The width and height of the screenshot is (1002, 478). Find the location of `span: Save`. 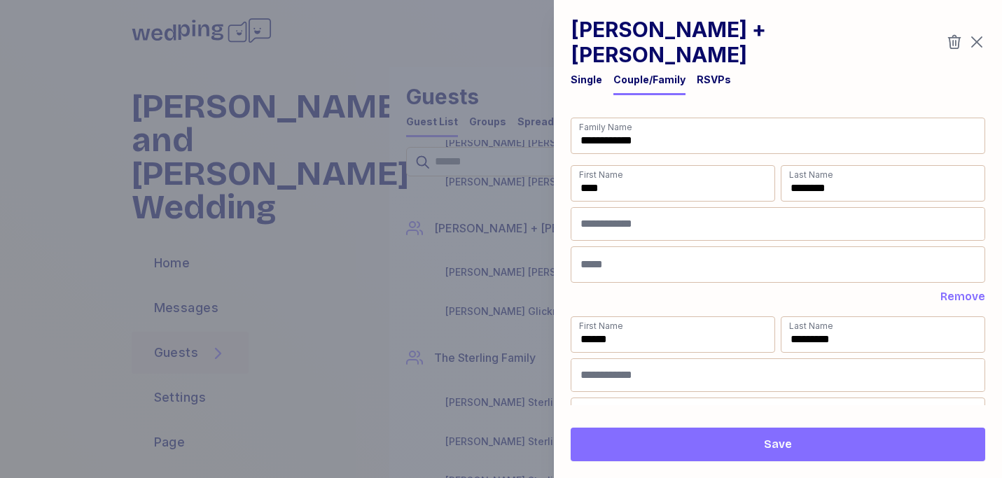

span: Save is located at coordinates (778, 444).